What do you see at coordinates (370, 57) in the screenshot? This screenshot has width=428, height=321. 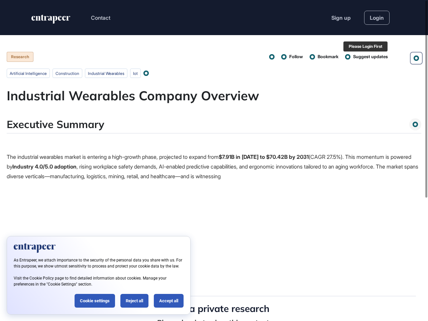 I see `span: Suggest updates` at bounding box center [370, 57].